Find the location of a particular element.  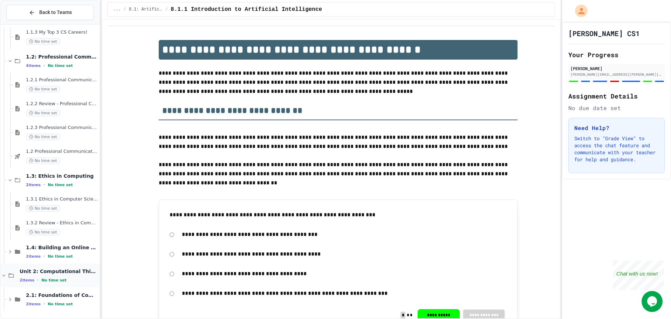

span: 1.2.3 Professional Communication Challenge is located at coordinates (62, 128).